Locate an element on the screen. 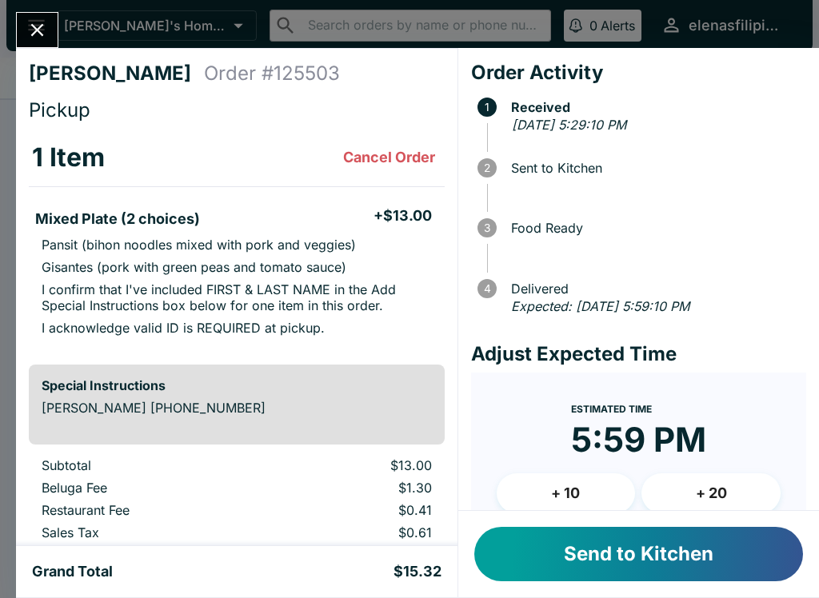  time: 5:59 PM is located at coordinates (638, 440).